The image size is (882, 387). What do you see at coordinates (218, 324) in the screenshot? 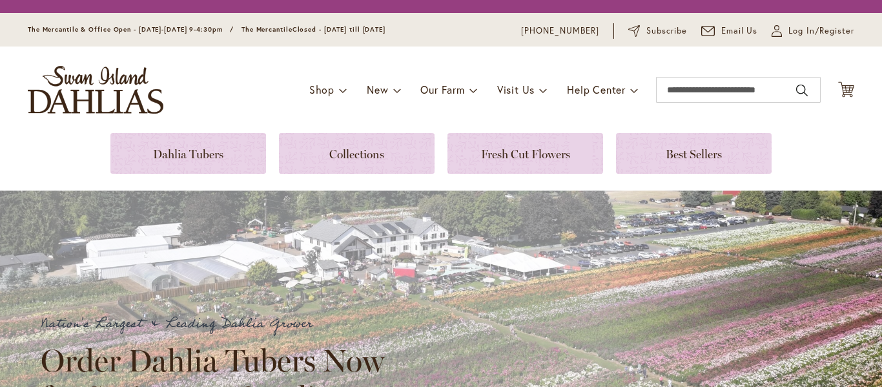
I see `p: Nation's Largest & Leading Dahlia Grower` at bounding box center [218, 324].